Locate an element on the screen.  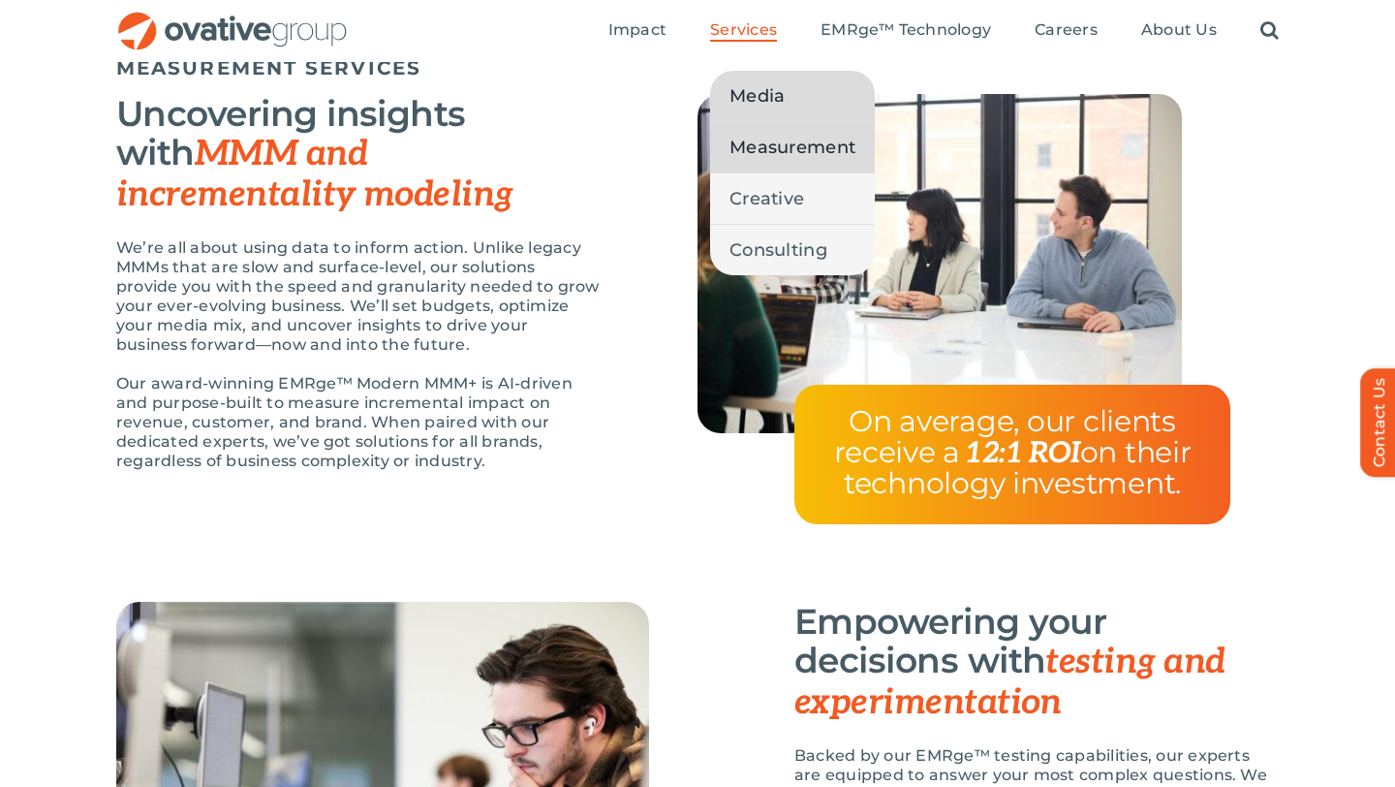
span: testing and experimentation is located at coordinates (1010, 682).